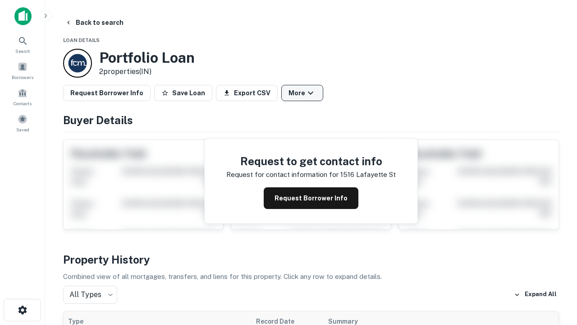  Describe the element at coordinates (23, 44) in the screenshot. I see `div: Search` at that location.